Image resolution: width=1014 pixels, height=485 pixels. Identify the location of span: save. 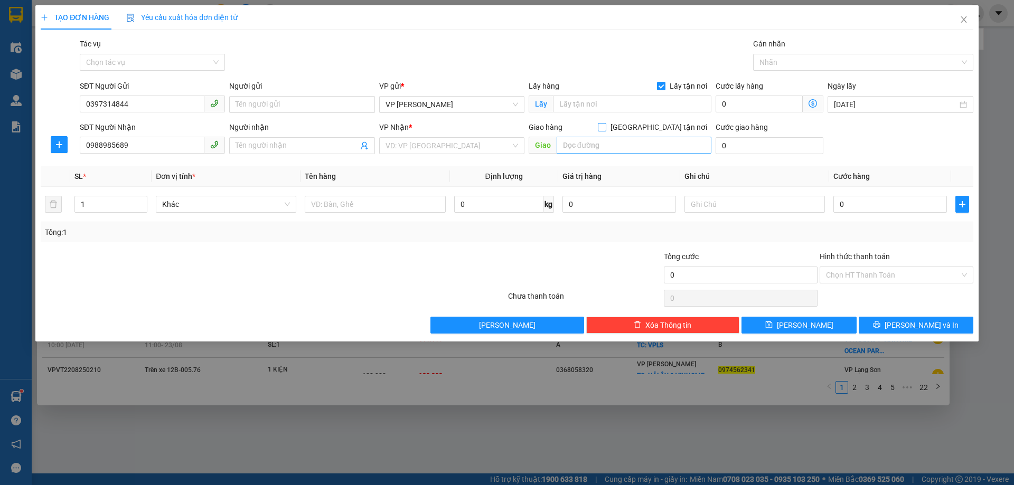
(769, 325).